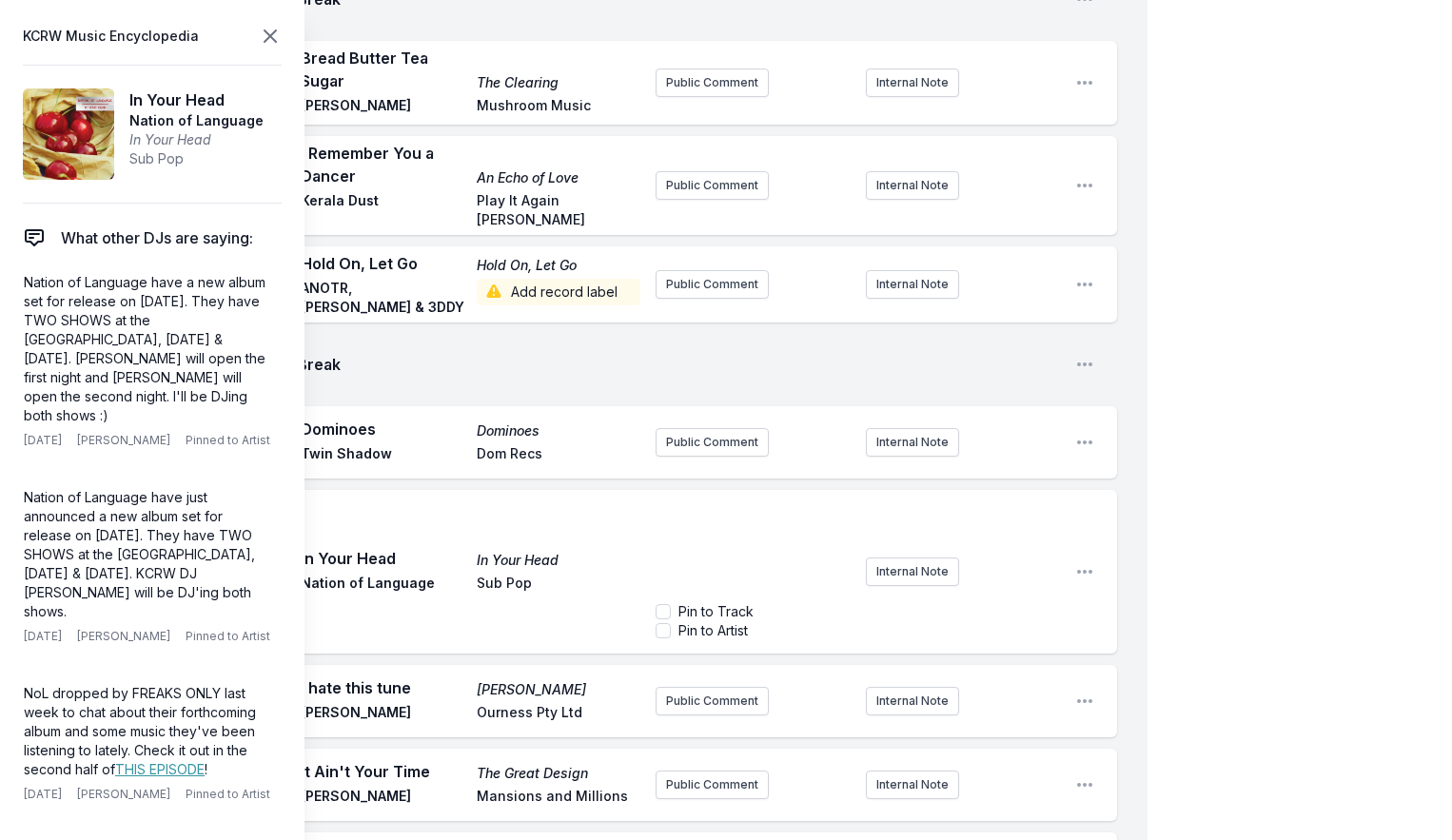 The image size is (1452, 840). What do you see at coordinates (383, 456) in the screenshot?
I see `span: Twin Shadow` at bounding box center [383, 456].